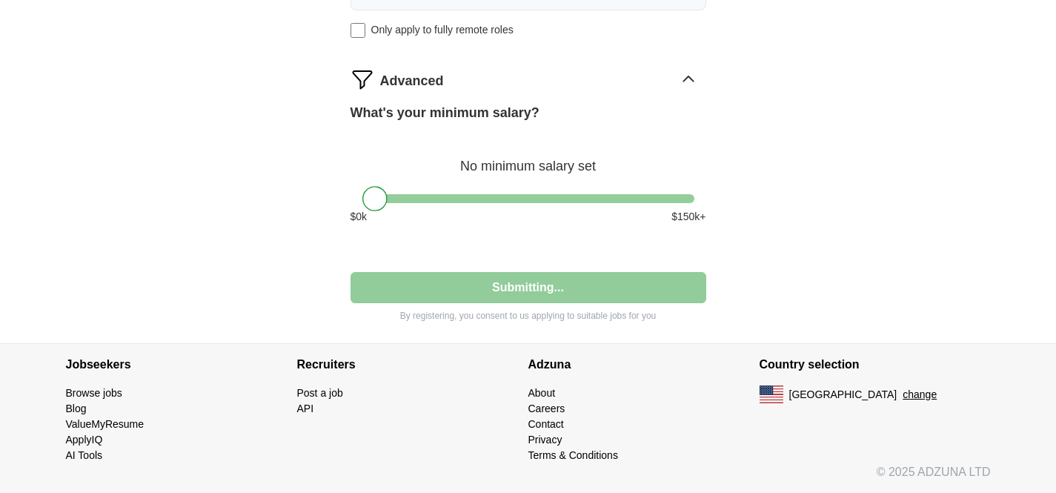 This screenshot has width=1056, height=493. I want to click on a: Blog, so click(76, 408).